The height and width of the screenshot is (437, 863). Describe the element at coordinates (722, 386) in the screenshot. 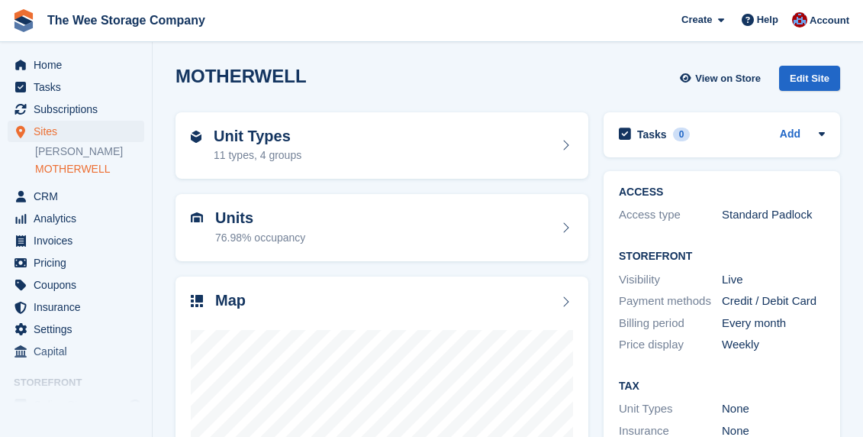

I see `h2: Tax` at that location.